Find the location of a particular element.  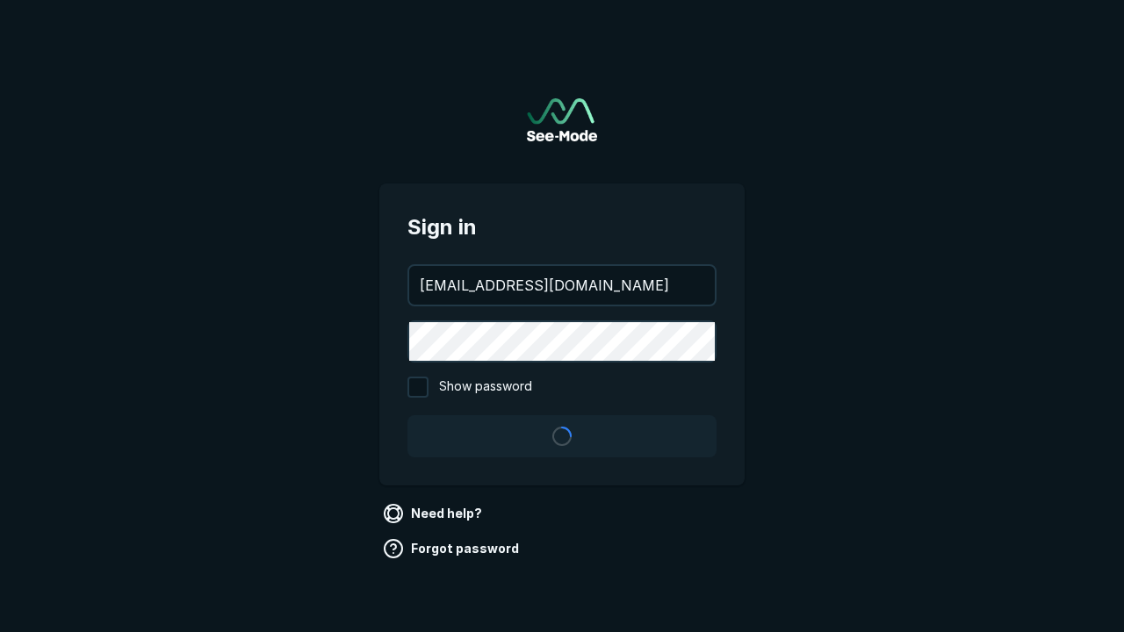

input: your@email.com is located at coordinates (562, 285).